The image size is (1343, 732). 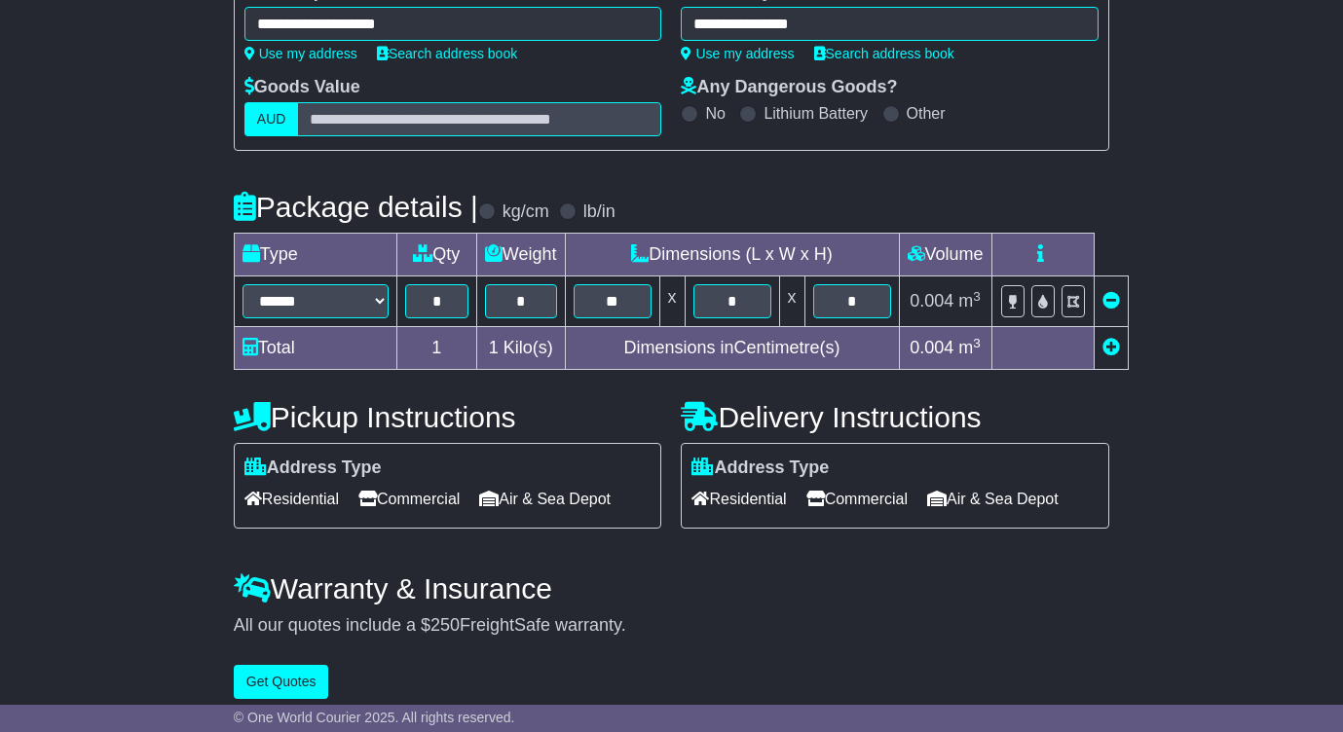 I want to click on h4: Delivery Instructions, so click(x=895, y=417).